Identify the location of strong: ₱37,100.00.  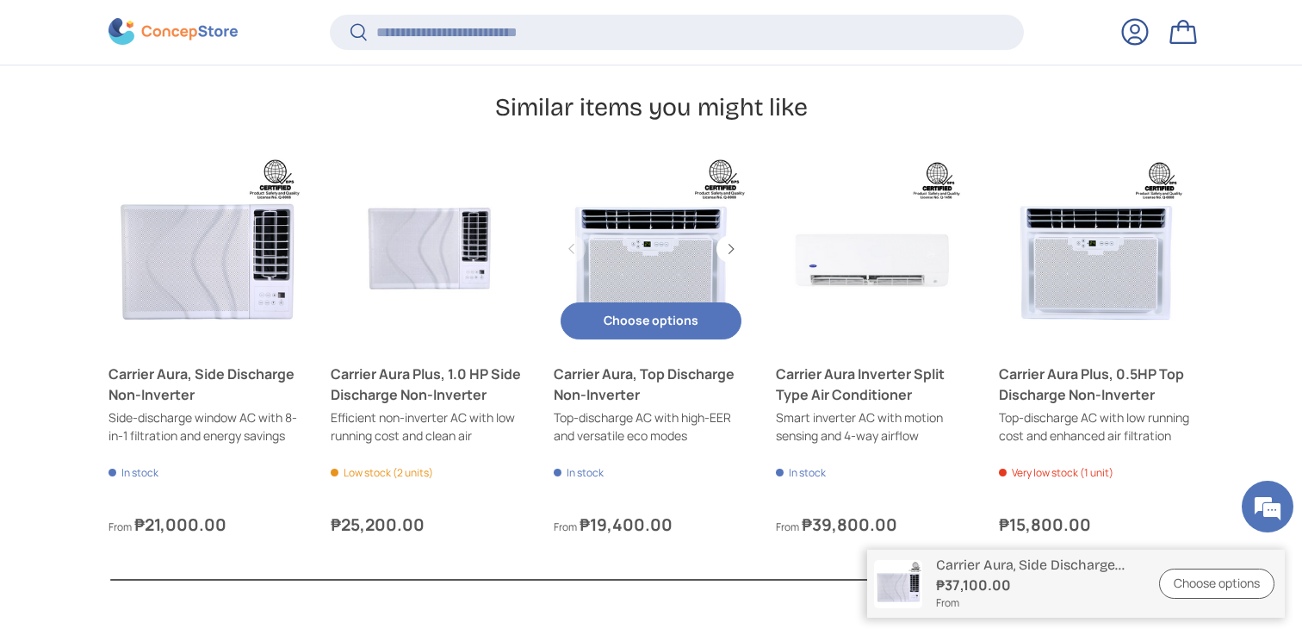
(1037, 585).